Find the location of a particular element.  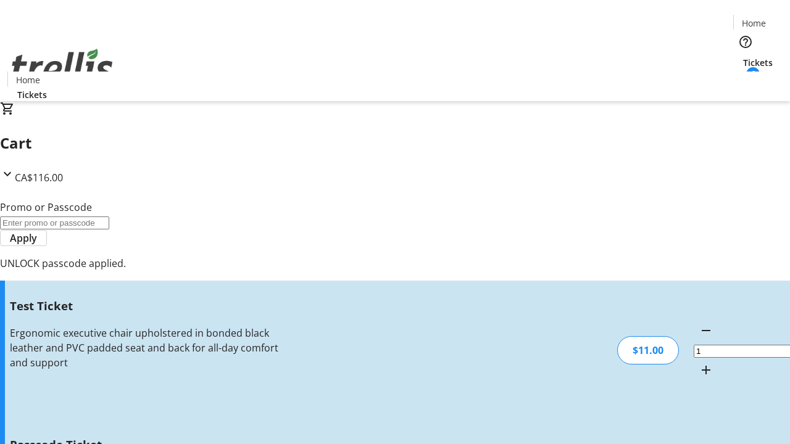

button: Cart is located at coordinates (746, 81).